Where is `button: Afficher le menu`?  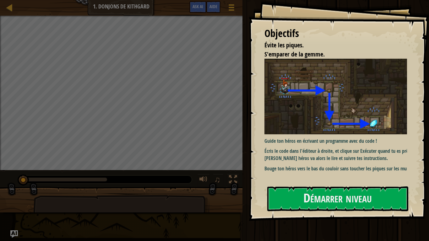 button: Afficher le menu is located at coordinates (232, 8).